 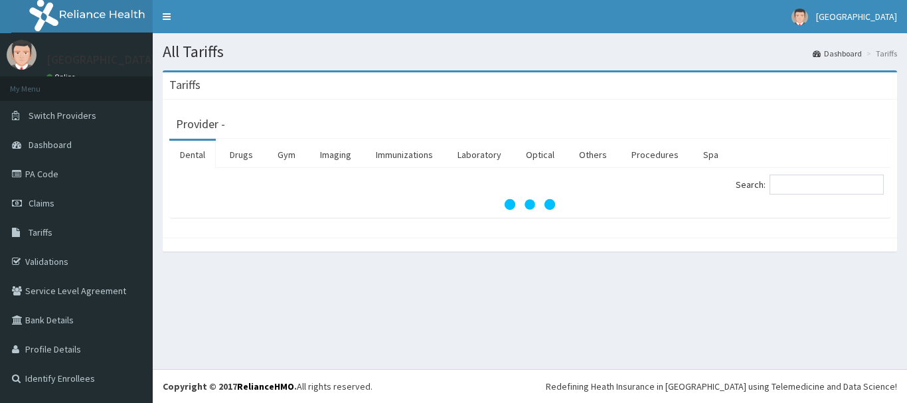 What do you see at coordinates (230, 387) in the screenshot?
I see `strong: Copyright © 2017 .` at bounding box center [230, 387].